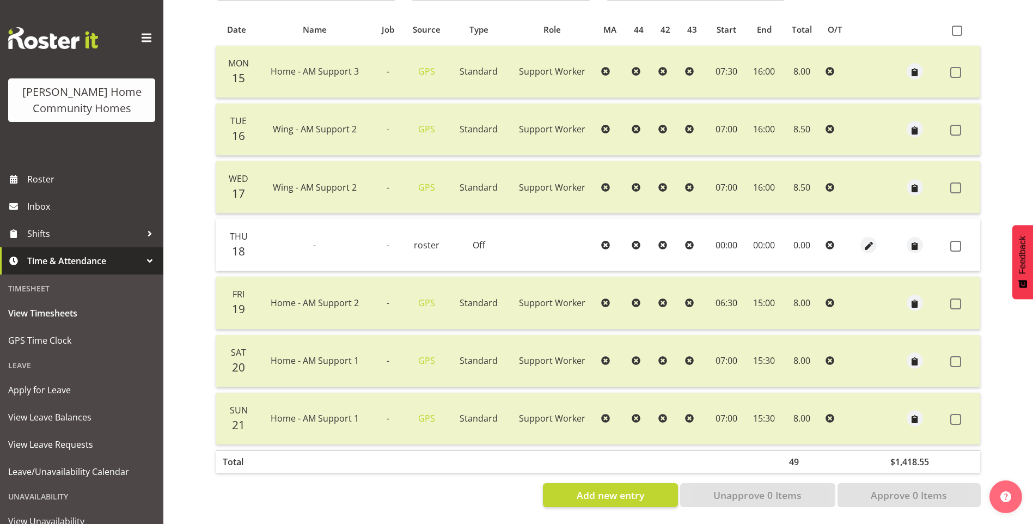 This screenshot has width=1033, height=524. What do you see at coordinates (909, 495) in the screenshot?
I see `button: Approve 0 Items` at bounding box center [909, 495].